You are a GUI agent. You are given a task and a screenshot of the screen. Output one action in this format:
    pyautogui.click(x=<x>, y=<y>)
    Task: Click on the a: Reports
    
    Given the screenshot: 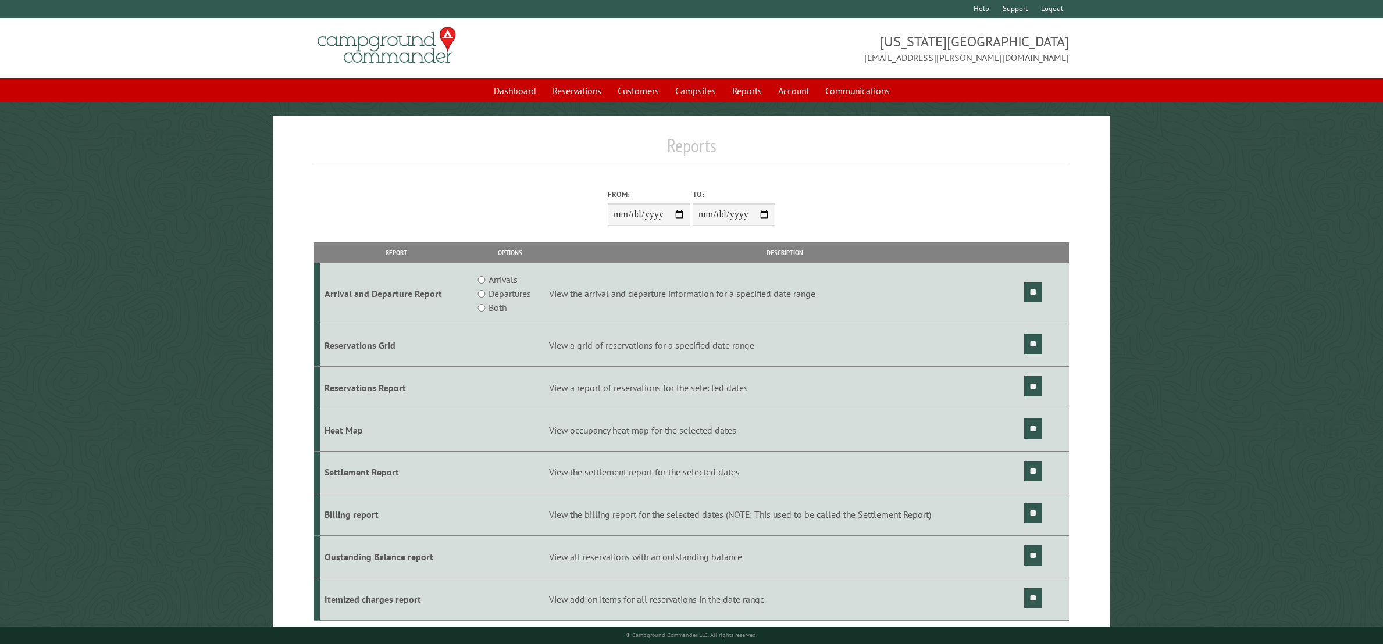 What is the action you would take?
    pyautogui.click(x=747, y=91)
    